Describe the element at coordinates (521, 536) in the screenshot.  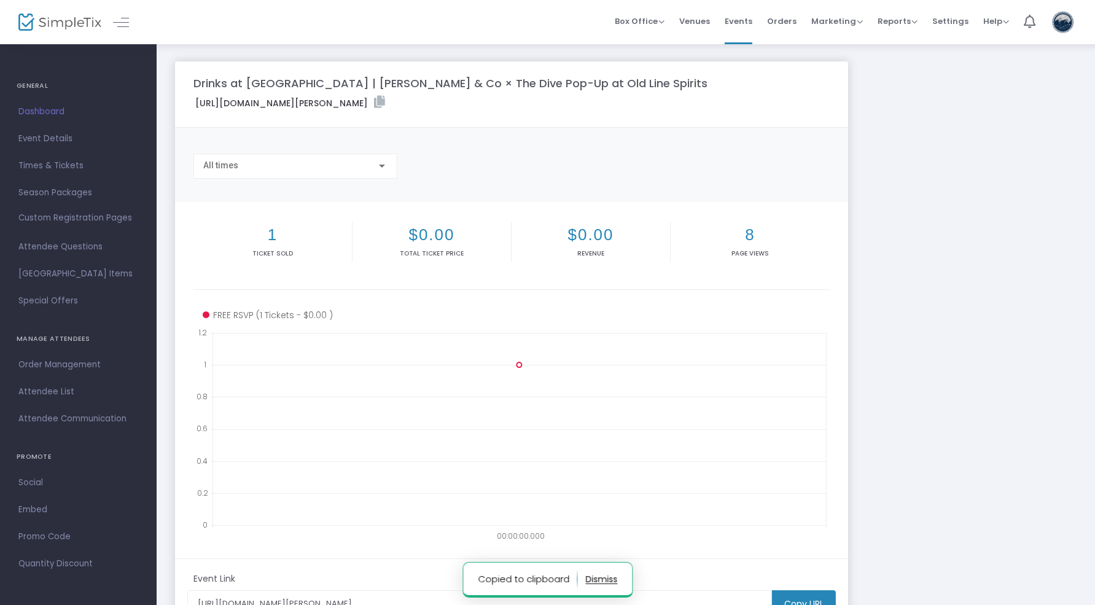
I see `text: 00:00:00.000` at that location.